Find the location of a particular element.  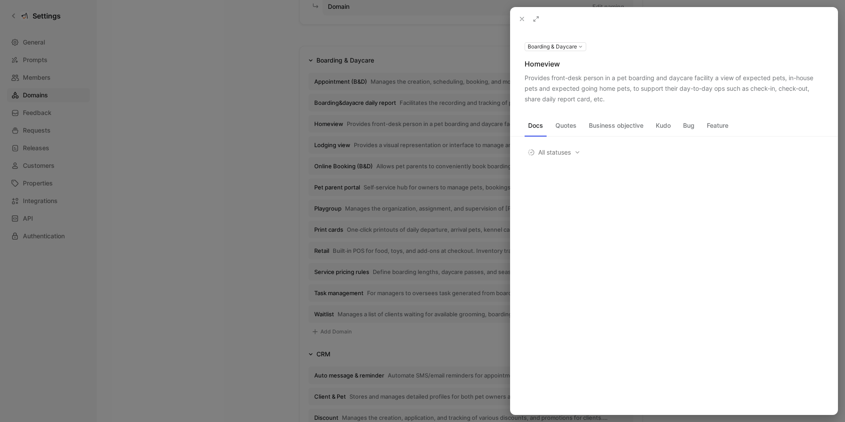

span: All statuses is located at coordinates (554, 152).